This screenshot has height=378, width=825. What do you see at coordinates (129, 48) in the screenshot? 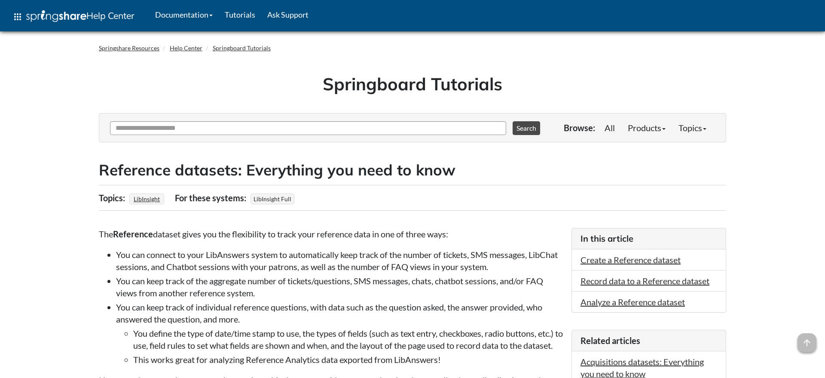
I see `a: Springshare Resources` at bounding box center [129, 48].